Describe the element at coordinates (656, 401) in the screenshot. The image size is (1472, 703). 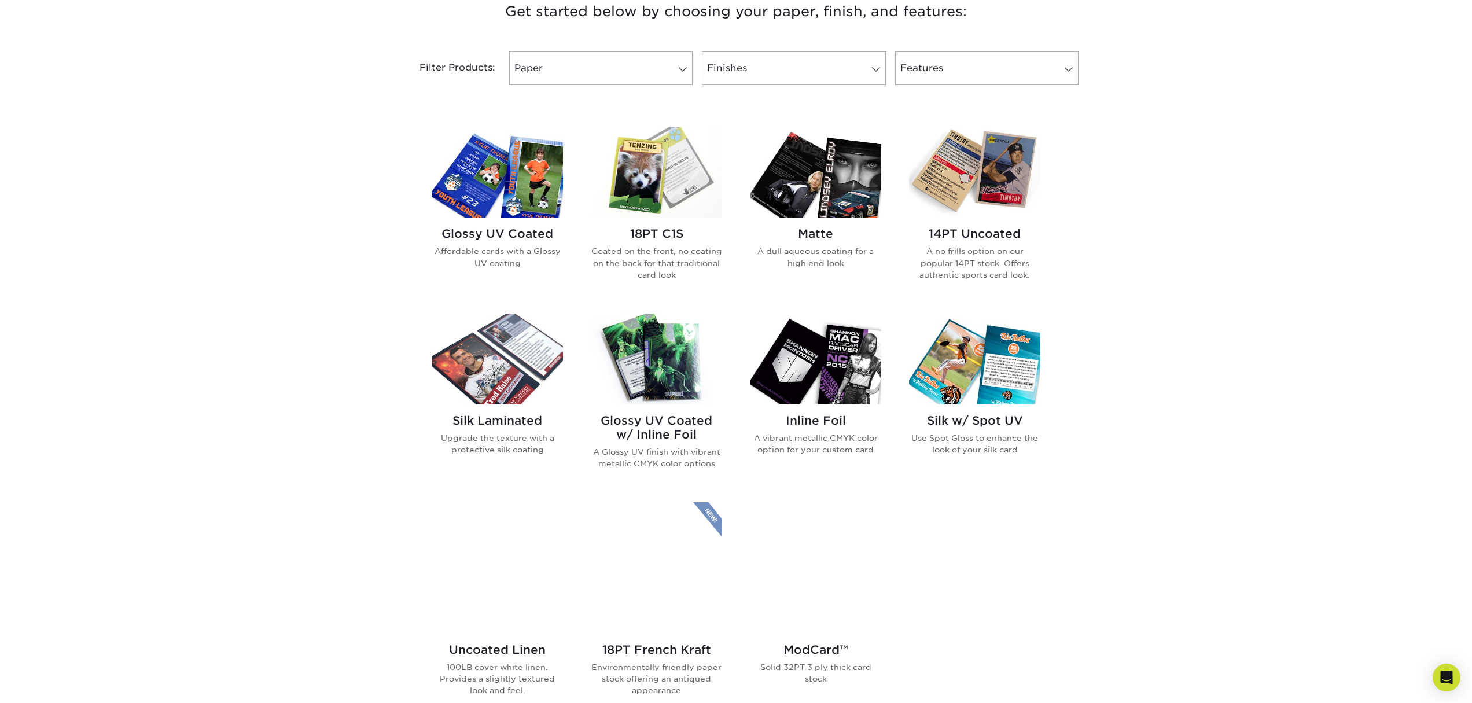
I see `a: Glossy UV Coated w/ Inline Foil Trading Cards Glossy UV Coated w/ Inline Foil A Glossy UV finish ...` at that location.